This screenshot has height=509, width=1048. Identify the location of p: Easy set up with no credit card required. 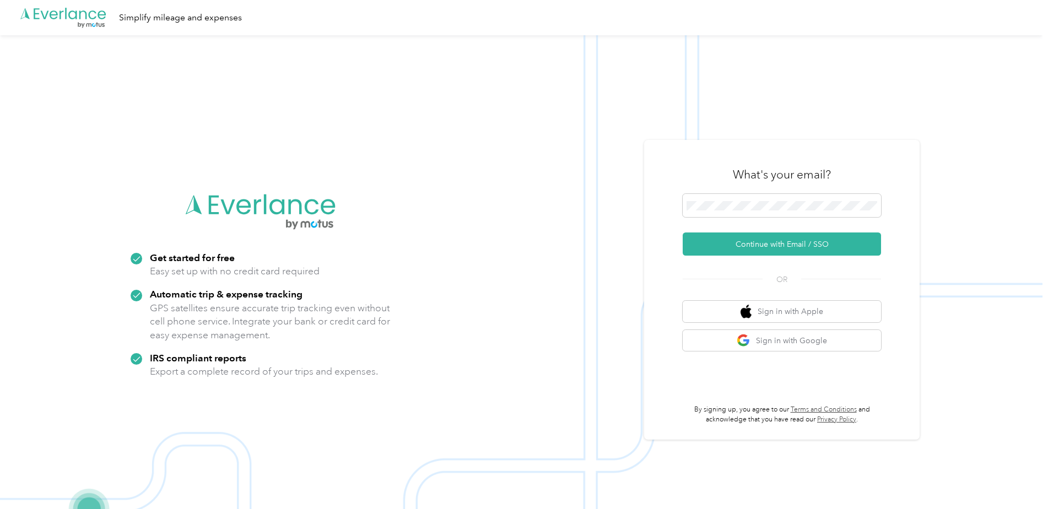
(235, 271).